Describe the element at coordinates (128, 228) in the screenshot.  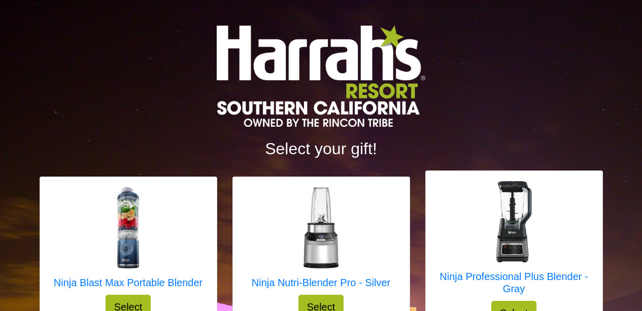
I see `img: Ninja Blast Max Portable Blender` at that location.